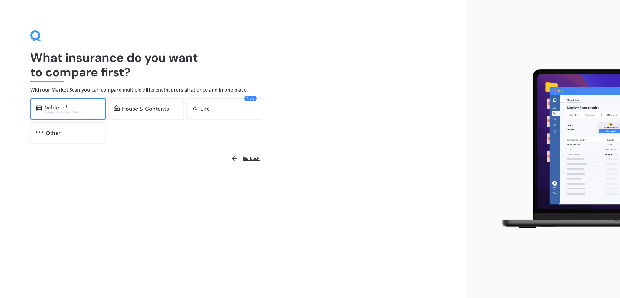 The height and width of the screenshot is (298, 620). Describe the element at coordinates (56, 108) in the screenshot. I see `div: Vehicle *` at that location.